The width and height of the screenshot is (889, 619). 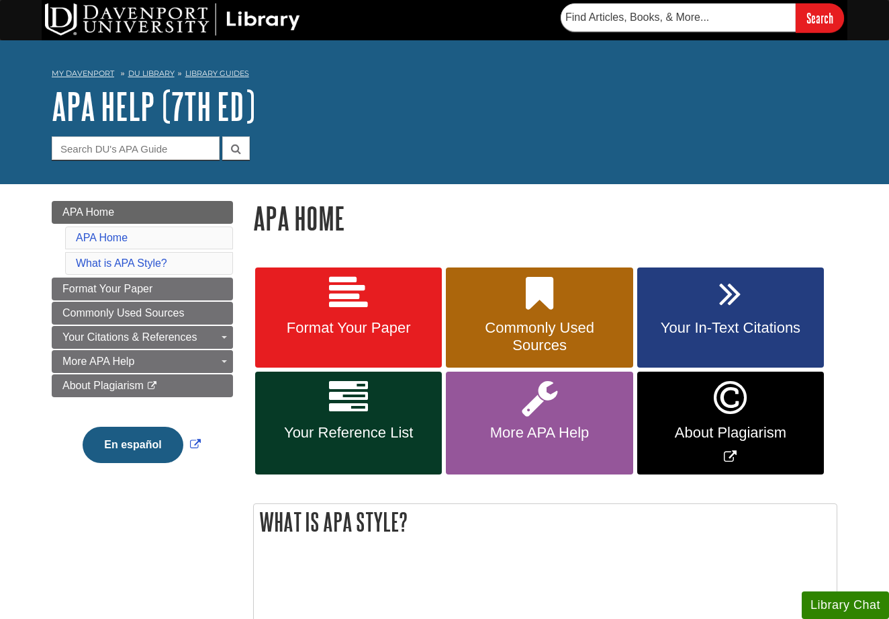 What do you see at coordinates (217, 73) in the screenshot?
I see `a: Library Guides` at bounding box center [217, 73].